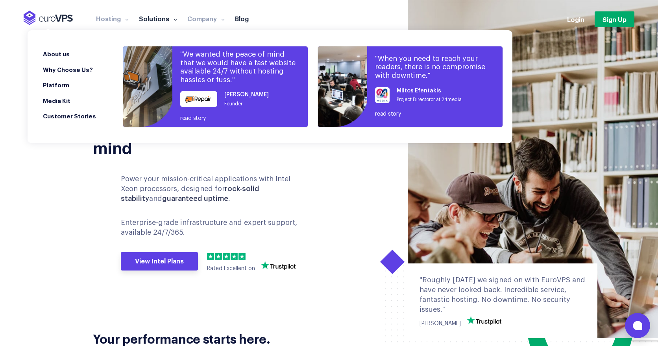  What do you see at coordinates (78, 85) in the screenshot?
I see `a: Platform` at bounding box center [78, 85].